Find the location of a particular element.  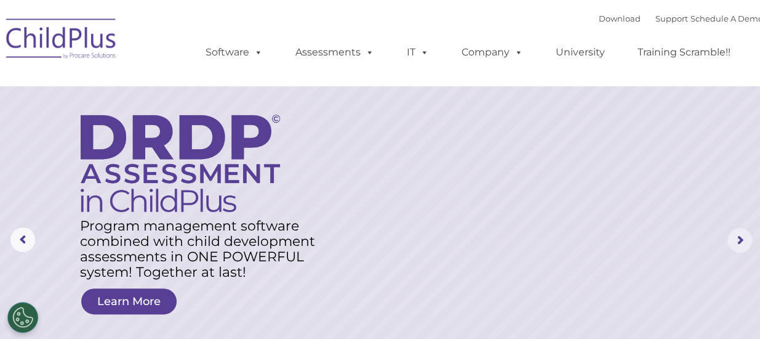

span: Phone number is located at coordinates (196, 136).